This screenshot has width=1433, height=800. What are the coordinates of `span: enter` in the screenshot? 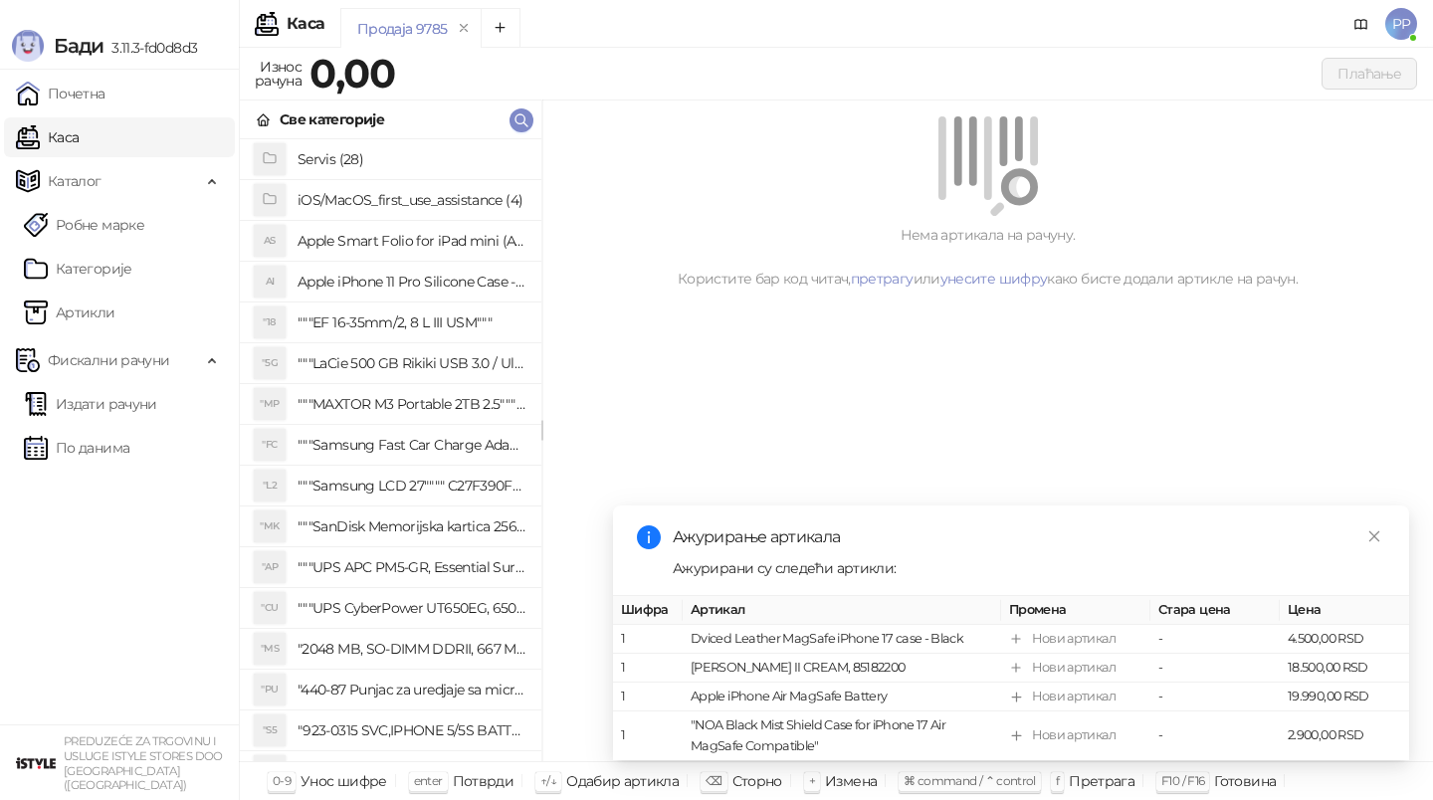 It's located at (428, 780).